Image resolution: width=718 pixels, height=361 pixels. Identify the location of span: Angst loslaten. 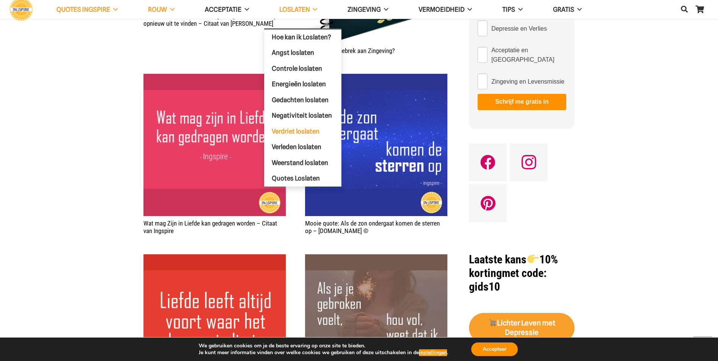
(293, 53).